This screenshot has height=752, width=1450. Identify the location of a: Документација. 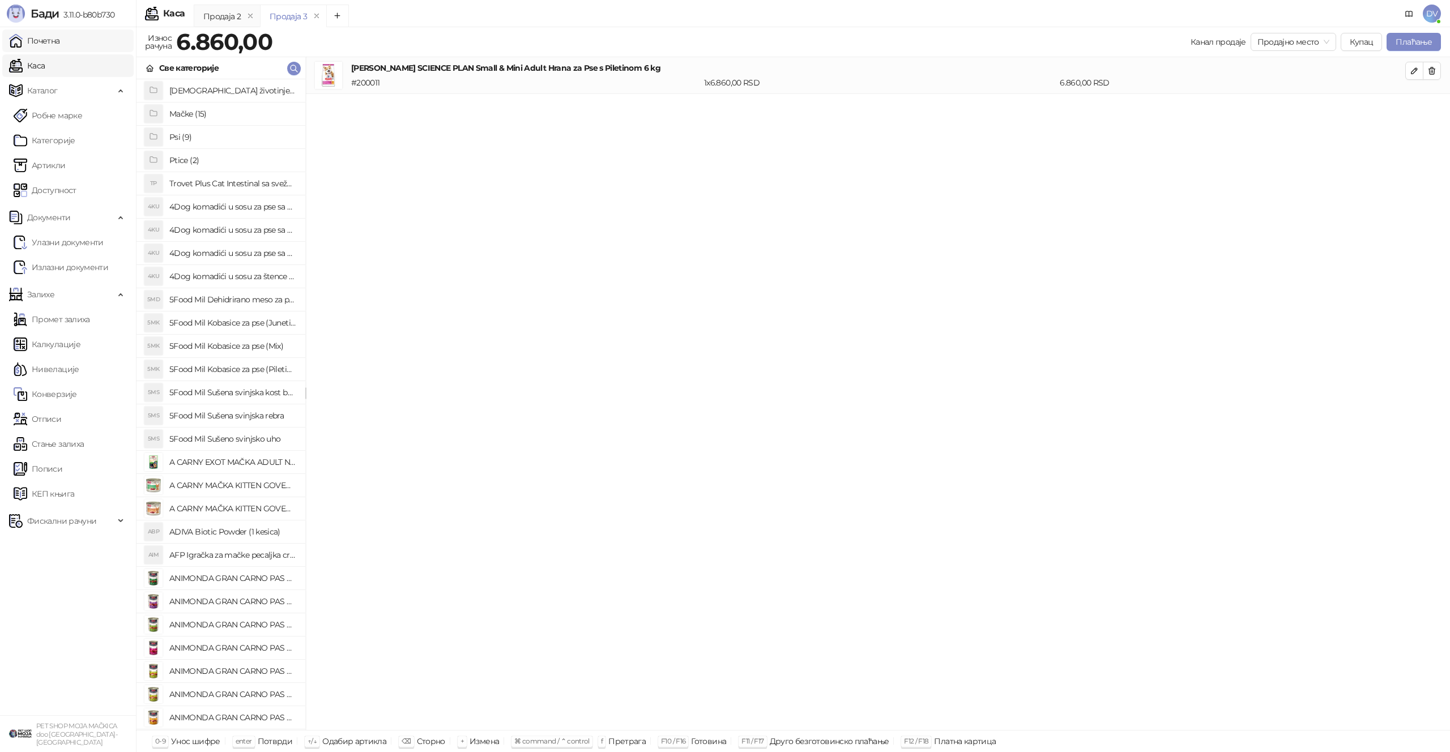
(1410, 14).